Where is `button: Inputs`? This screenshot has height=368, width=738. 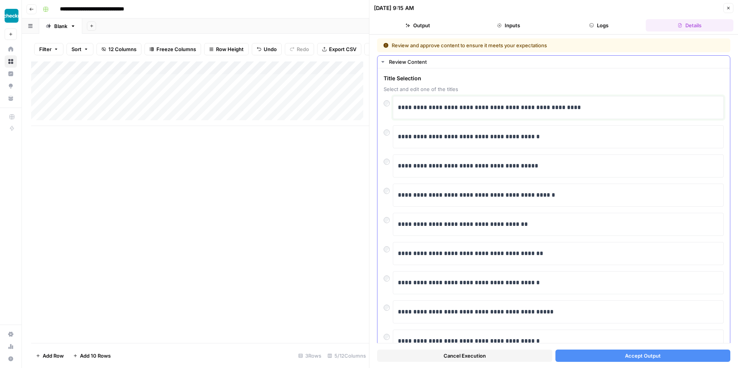 button: Inputs is located at coordinates (508, 25).